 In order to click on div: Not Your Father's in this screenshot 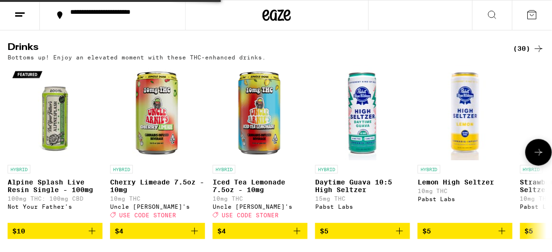, I will do `click(55, 206)`.